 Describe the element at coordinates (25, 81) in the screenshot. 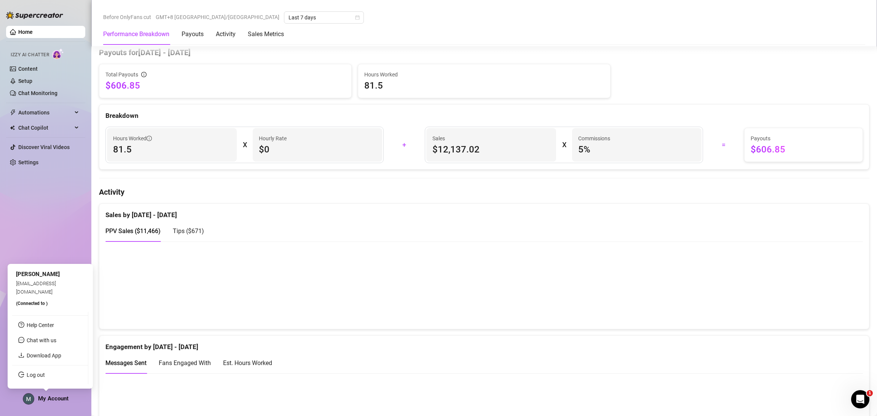

I see `a: Setup` at that location.